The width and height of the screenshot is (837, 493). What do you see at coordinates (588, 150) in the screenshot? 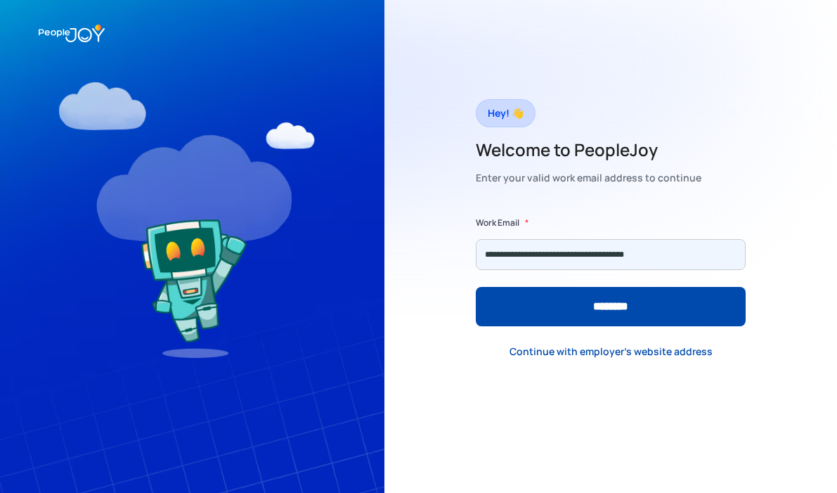
I see `h2: Welcome to PeopleJoy` at bounding box center [588, 150].